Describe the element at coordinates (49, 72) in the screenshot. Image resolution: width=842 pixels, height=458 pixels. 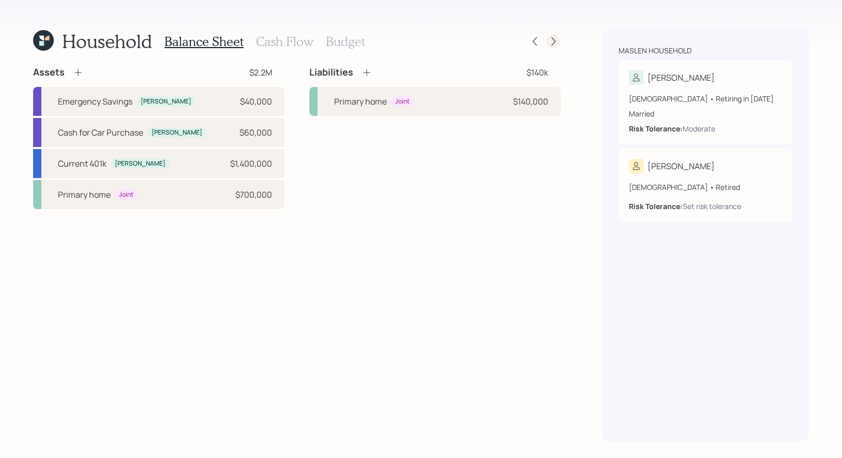
I see `h4: Assets` at that location.